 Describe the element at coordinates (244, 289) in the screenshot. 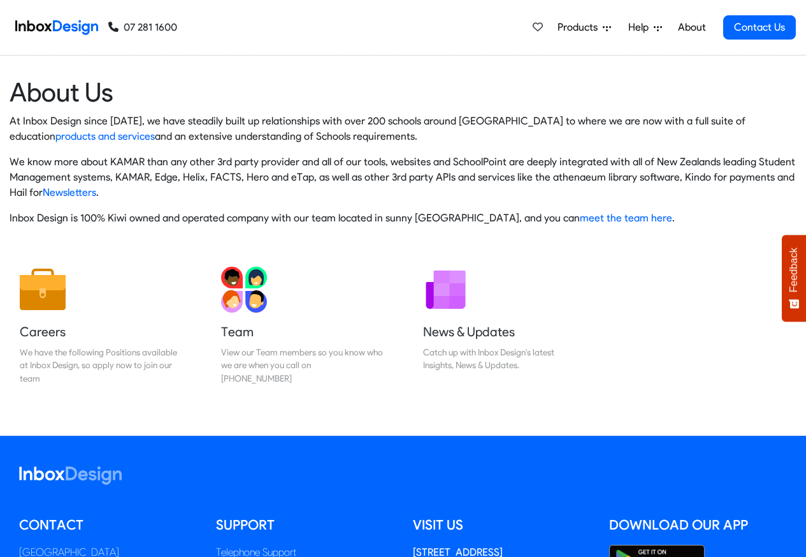

I see `img: 2022_01_13_icon_team.svg` at that location.